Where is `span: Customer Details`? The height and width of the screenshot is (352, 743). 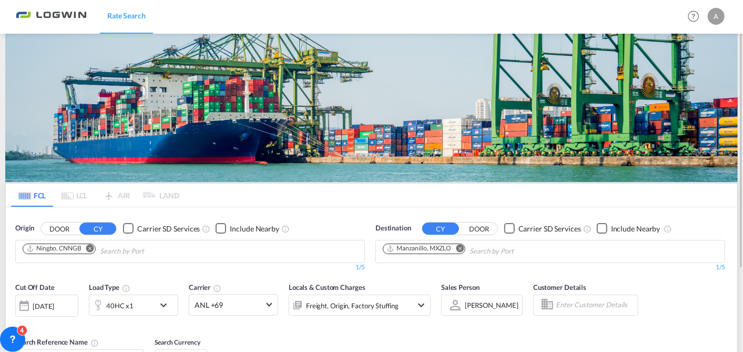 span: Customer Details is located at coordinates (559, 287).